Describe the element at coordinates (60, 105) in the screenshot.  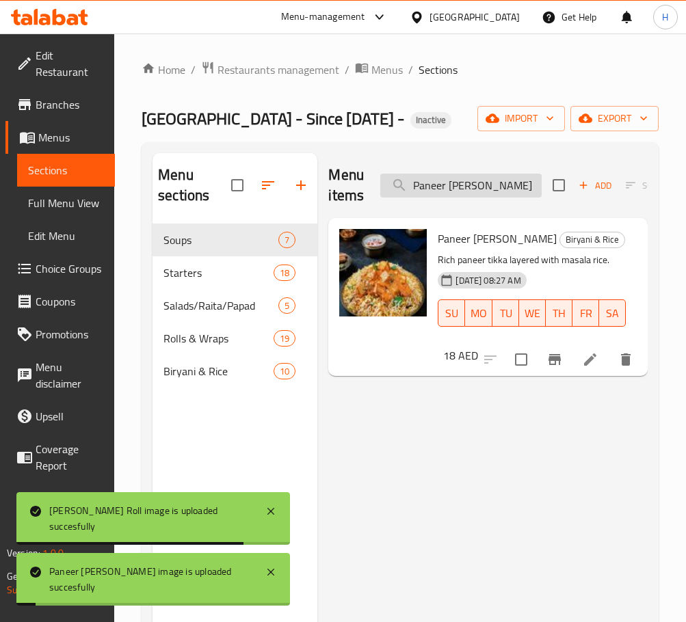
I see `a: Branches` at that location.